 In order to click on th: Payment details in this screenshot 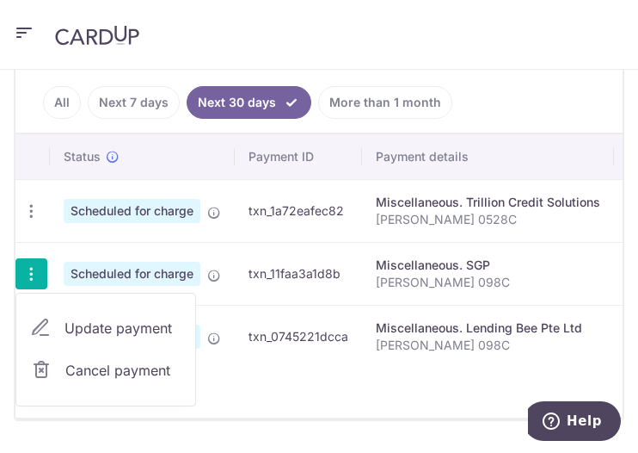, I will do `click(488, 157)`.